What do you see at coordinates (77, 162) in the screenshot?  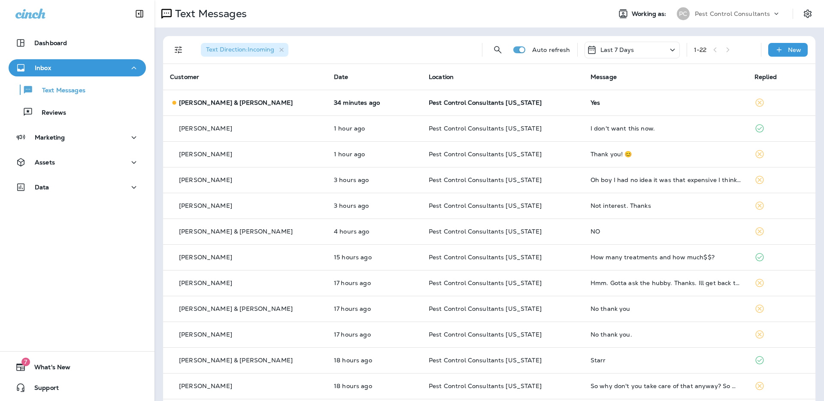 I see `button: Assets` at bounding box center [77, 162].